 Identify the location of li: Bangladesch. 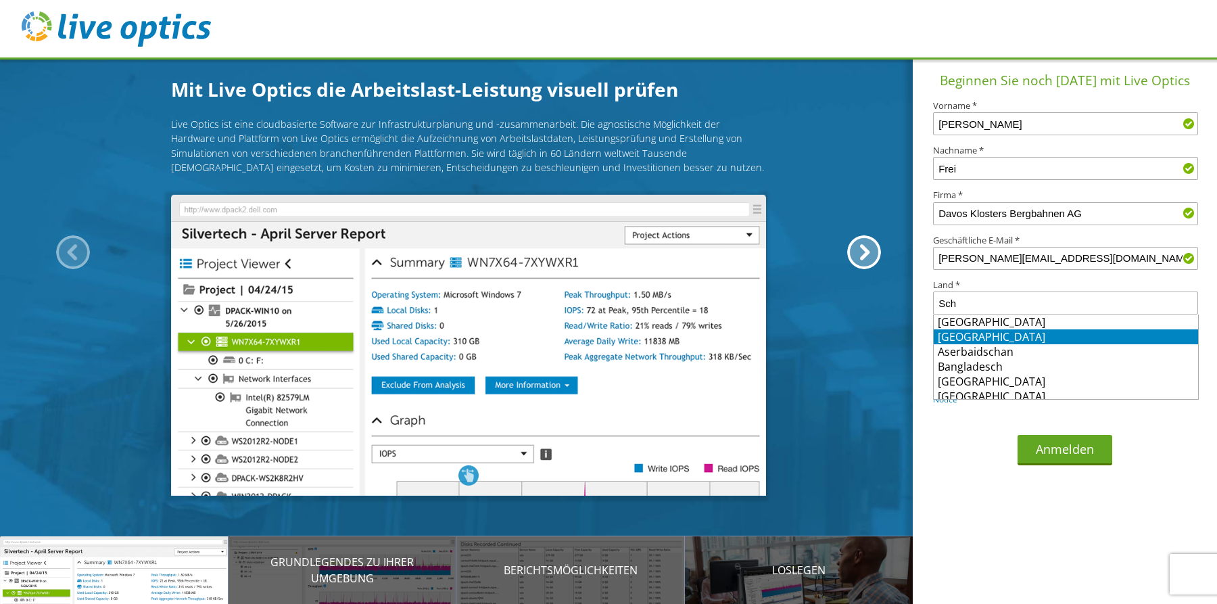
(1065, 366).